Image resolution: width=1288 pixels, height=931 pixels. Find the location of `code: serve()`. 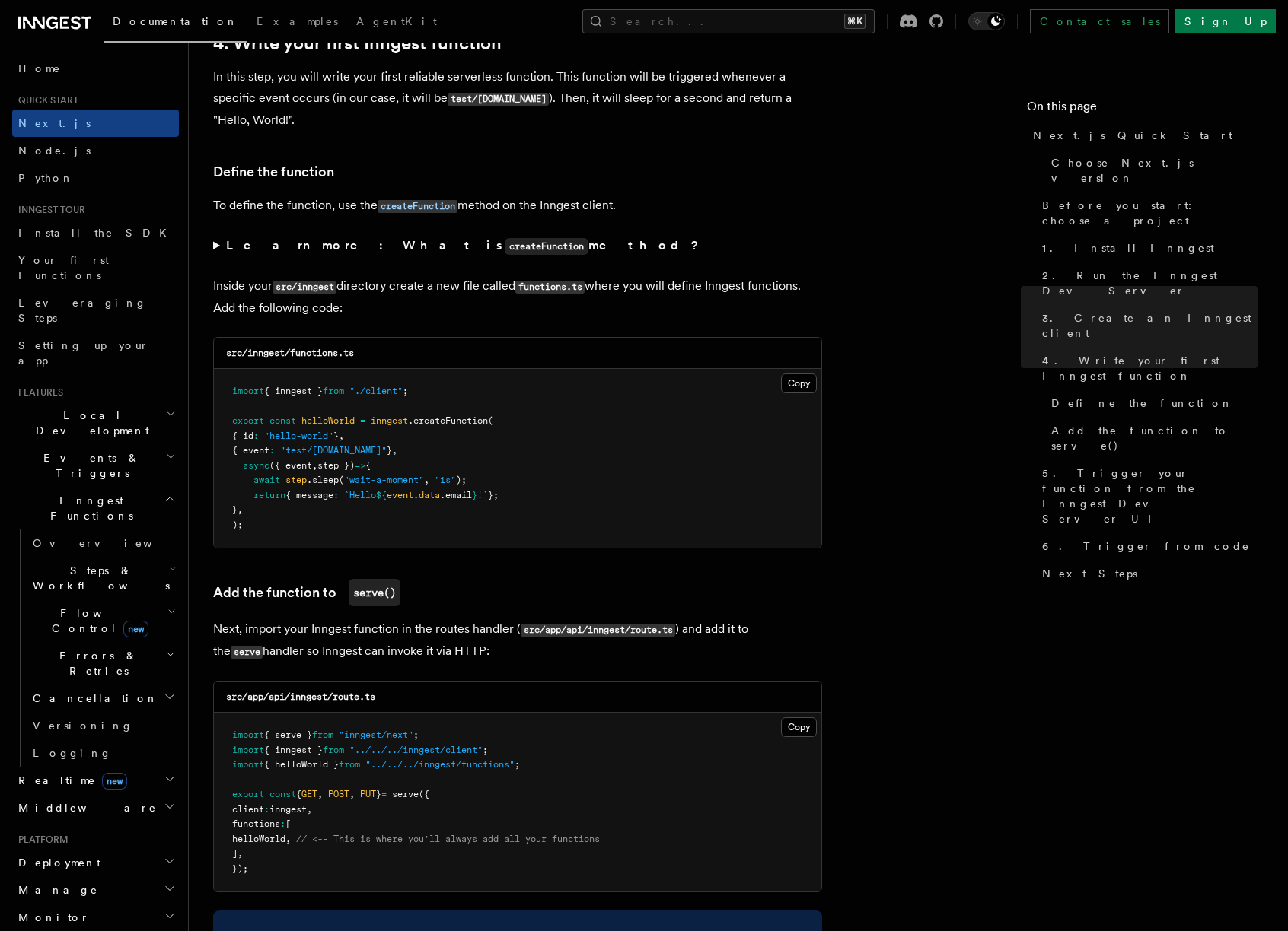

code: serve() is located at coordinates (375, 593).